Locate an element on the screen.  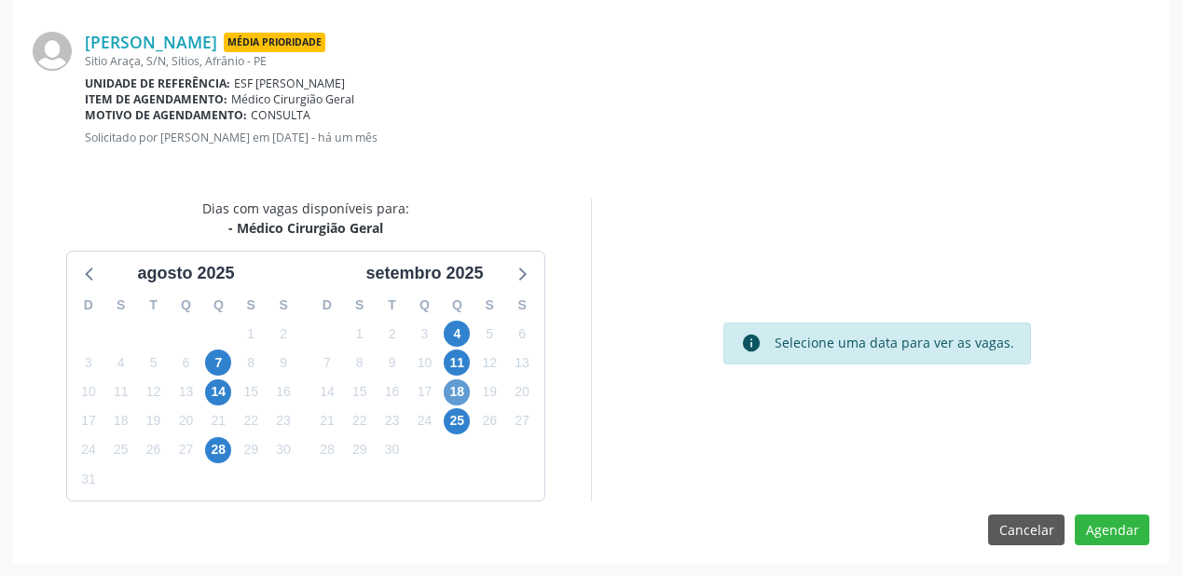
span: segunda-feira, 18 de agosto de 2025 is located at coordinates (121, 421).